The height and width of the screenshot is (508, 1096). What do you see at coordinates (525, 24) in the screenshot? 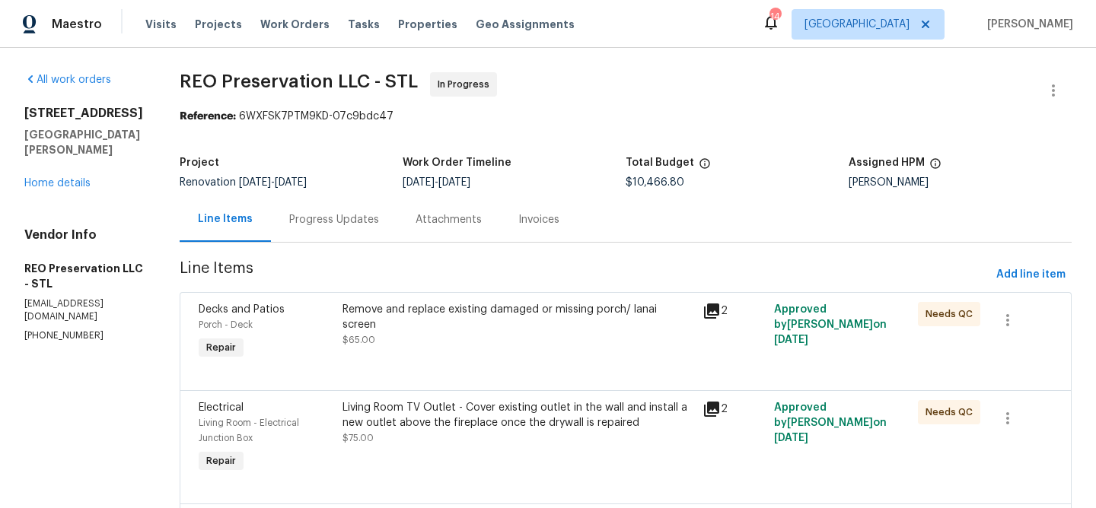
I see `span: Geo Assignments` at bounding box center [525, 24].